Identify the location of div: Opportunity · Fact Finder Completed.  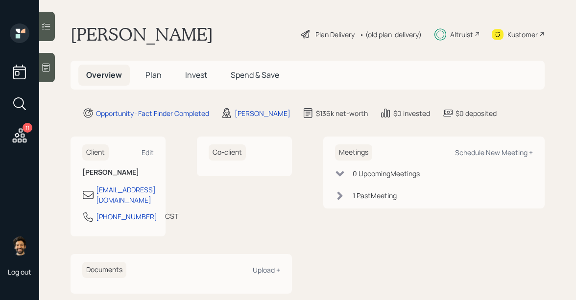
(152, 113).